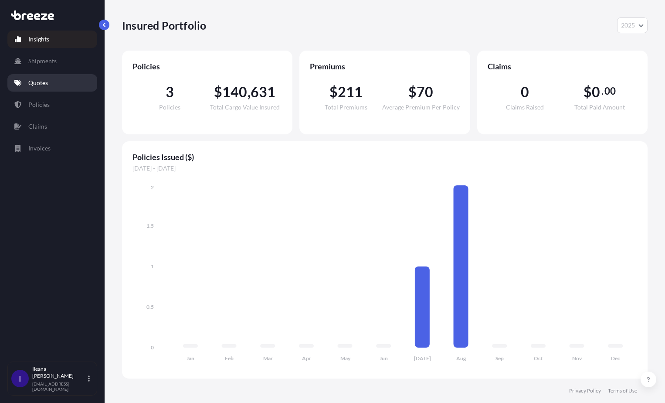 This screenshot has width=665, height=403. Describe the element at coordinates (170, 92) in the screenshot. I see `span: 3` at that location.